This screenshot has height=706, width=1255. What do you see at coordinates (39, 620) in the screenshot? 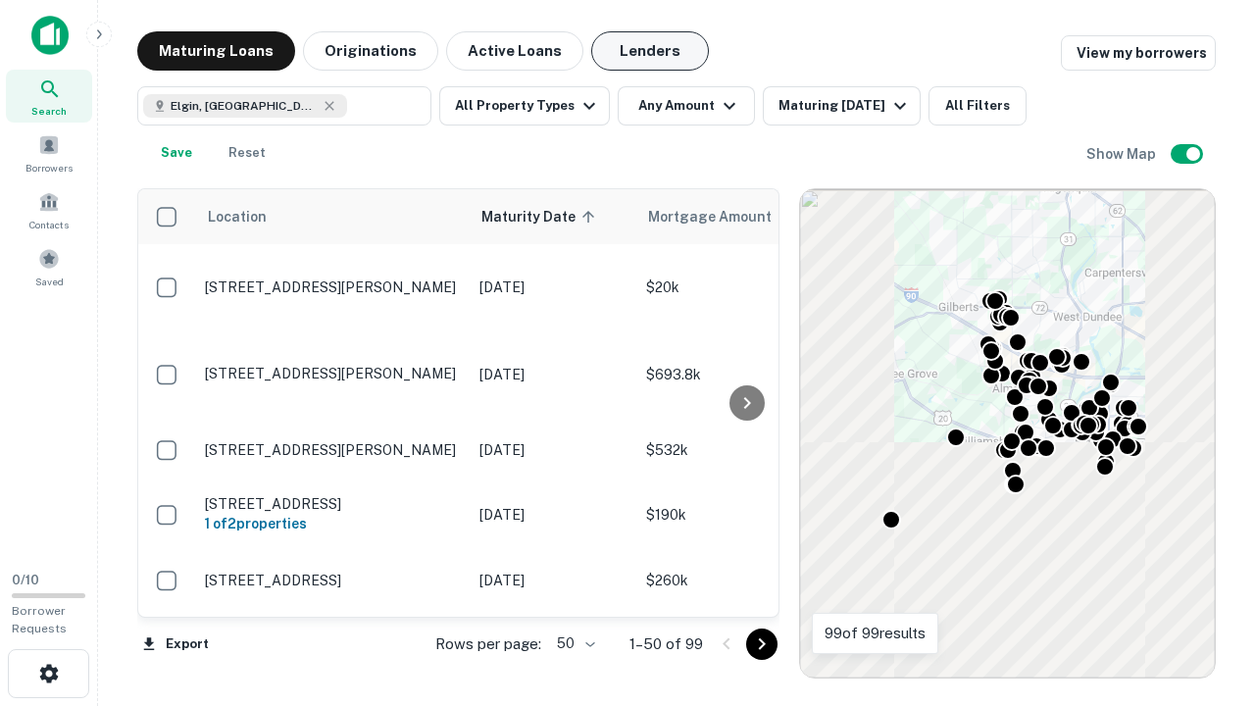
I see `span: Borrower Requests` at bounding box center [39, 620].